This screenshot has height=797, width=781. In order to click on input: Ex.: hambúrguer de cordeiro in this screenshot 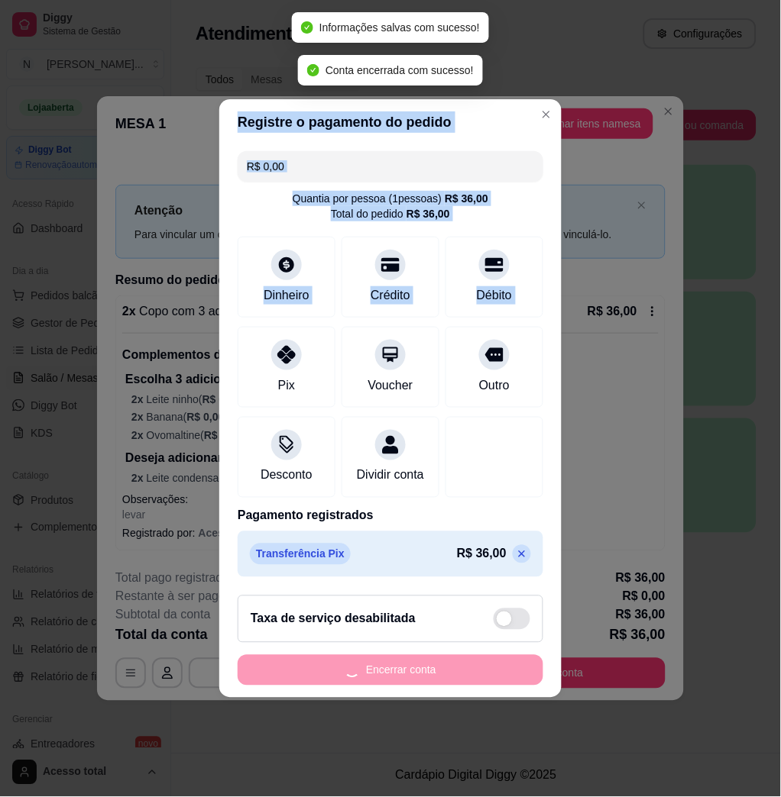, I will do `click(390, 167)`.